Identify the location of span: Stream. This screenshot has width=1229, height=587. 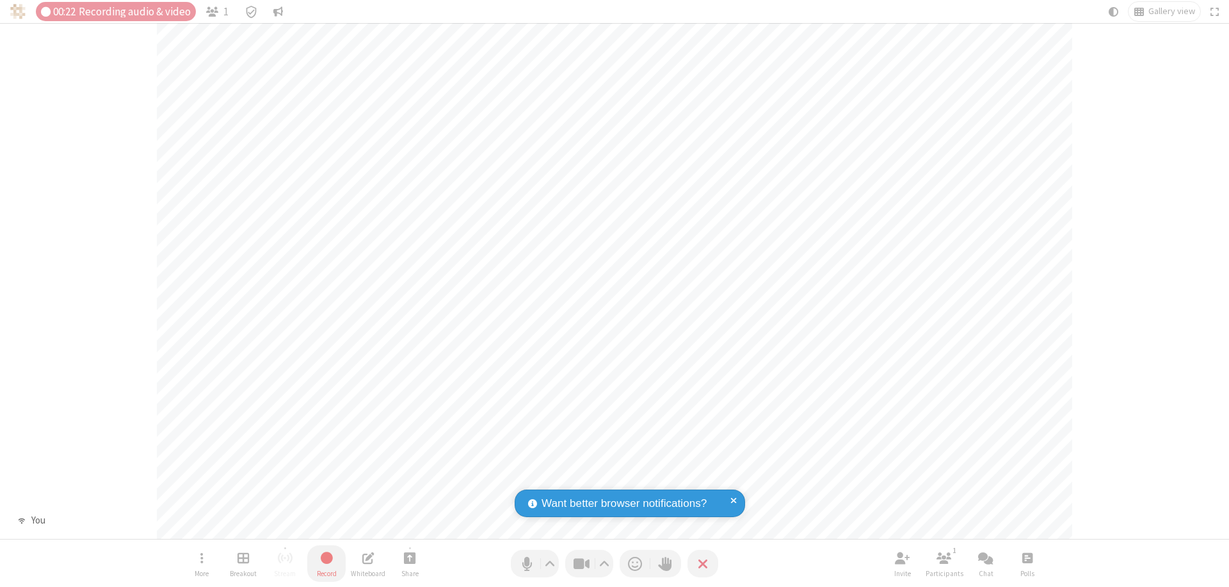
(285, 573).